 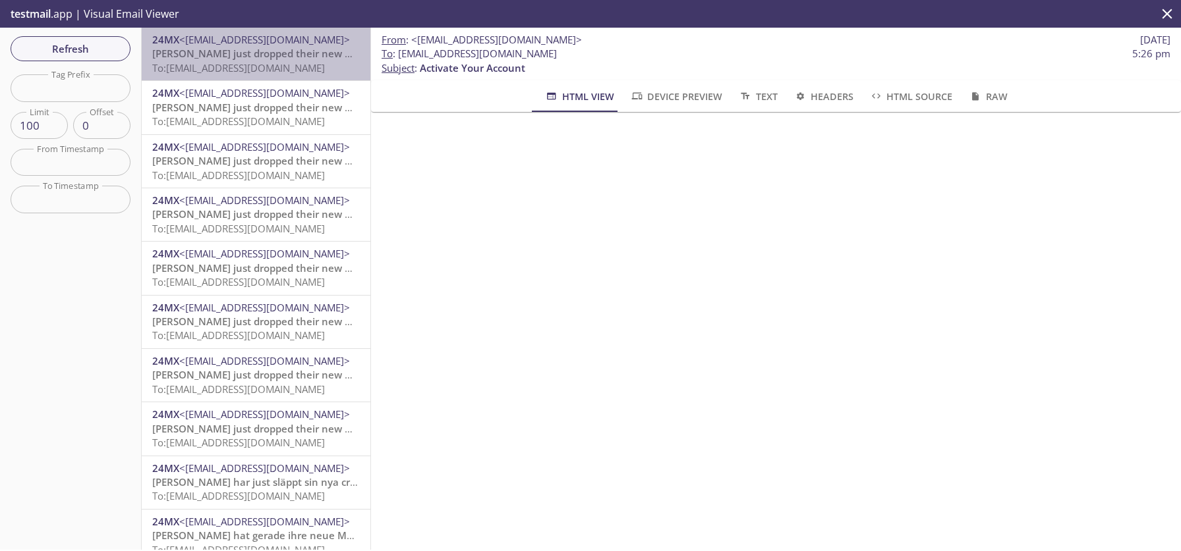 I want to click on span: Headers, so click(x=823, y=96).